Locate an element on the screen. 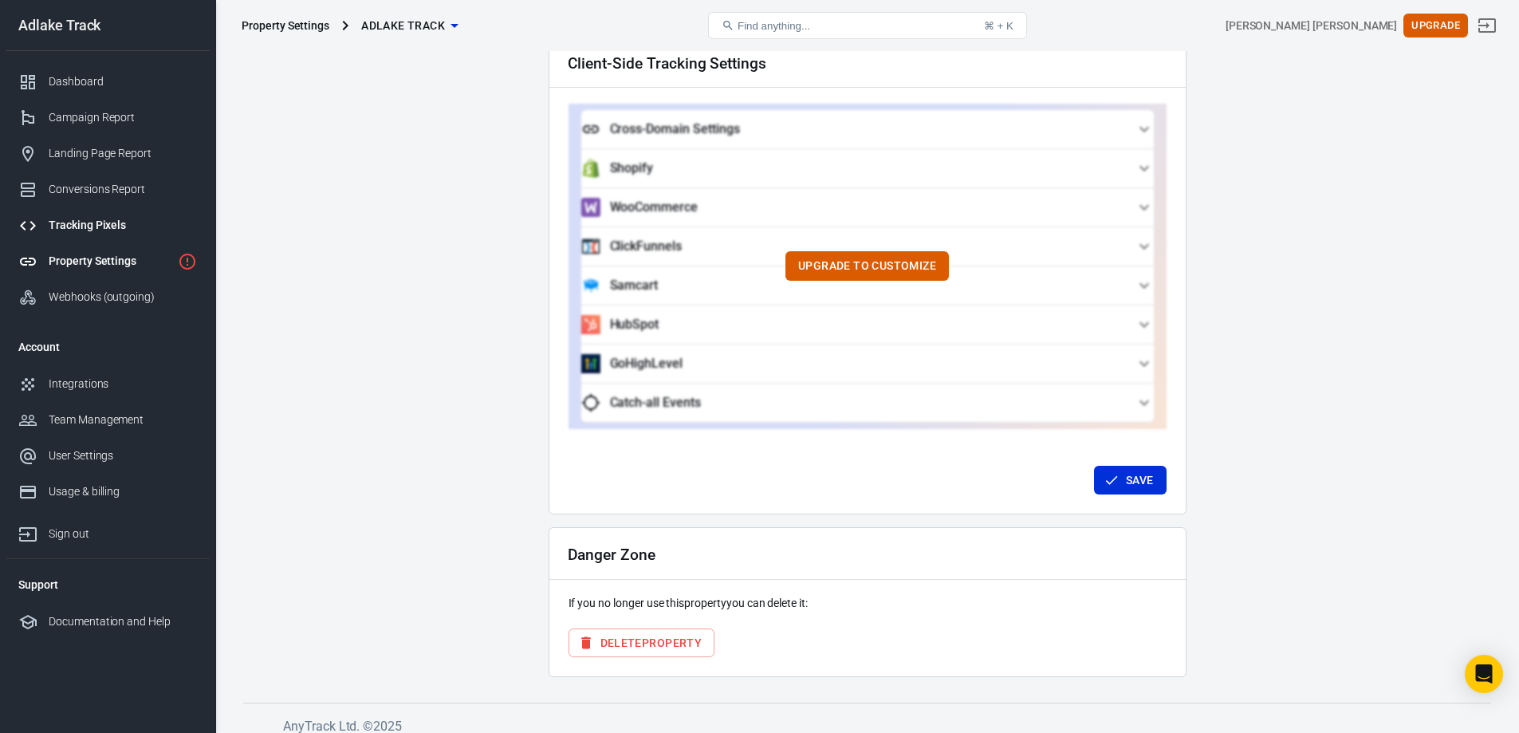 The width and height of the screenshot is (1519, 733). button: Find anything...⌘ + K is located at coordinates (868, 26).